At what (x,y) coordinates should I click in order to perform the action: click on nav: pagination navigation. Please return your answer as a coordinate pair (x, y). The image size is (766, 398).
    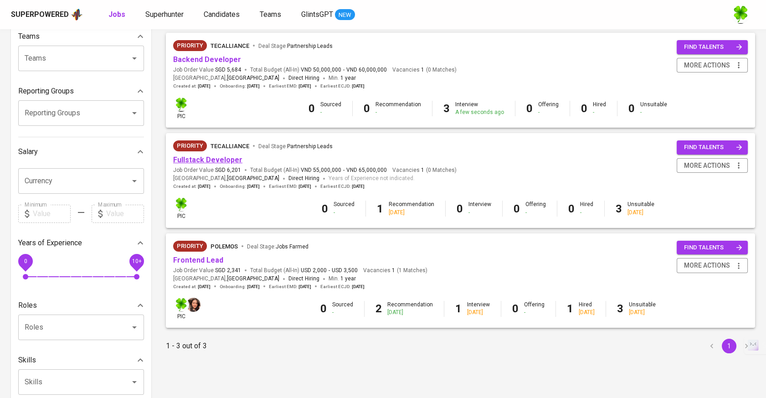
    Looking at the image, I should click on (729, 346).